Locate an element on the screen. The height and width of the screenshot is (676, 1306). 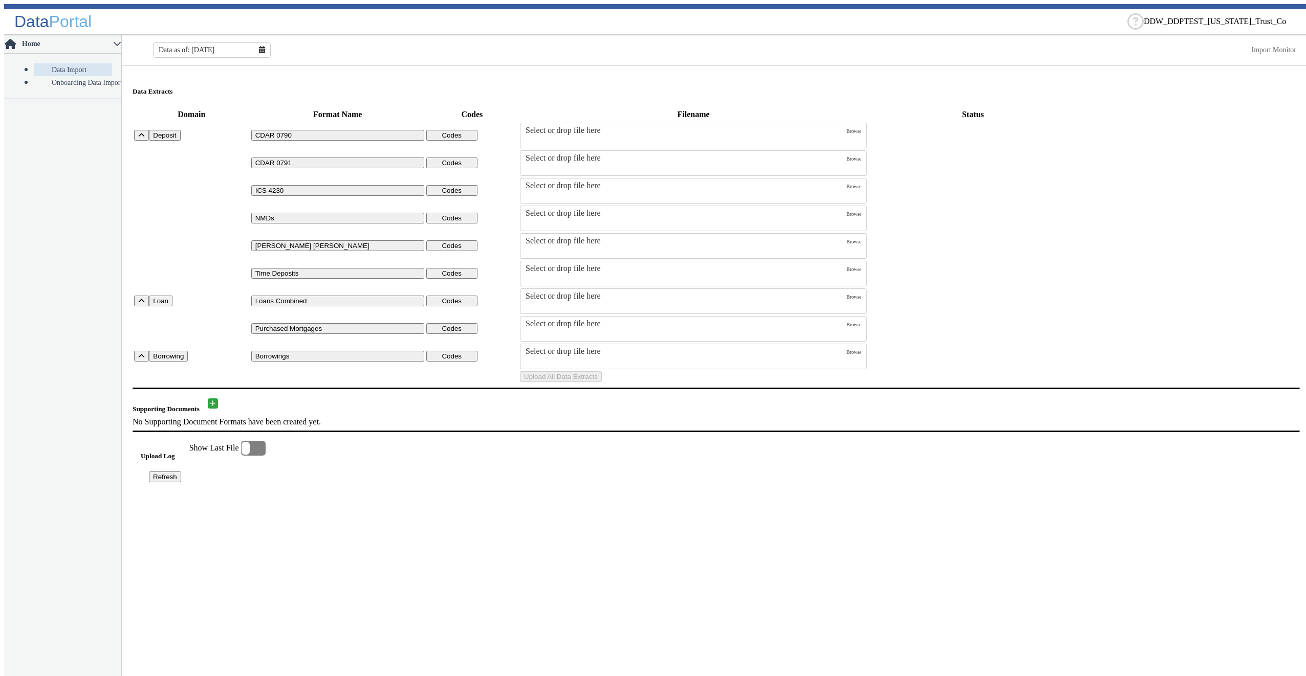
button: Loans Combined is located at coordinates (338, 301).